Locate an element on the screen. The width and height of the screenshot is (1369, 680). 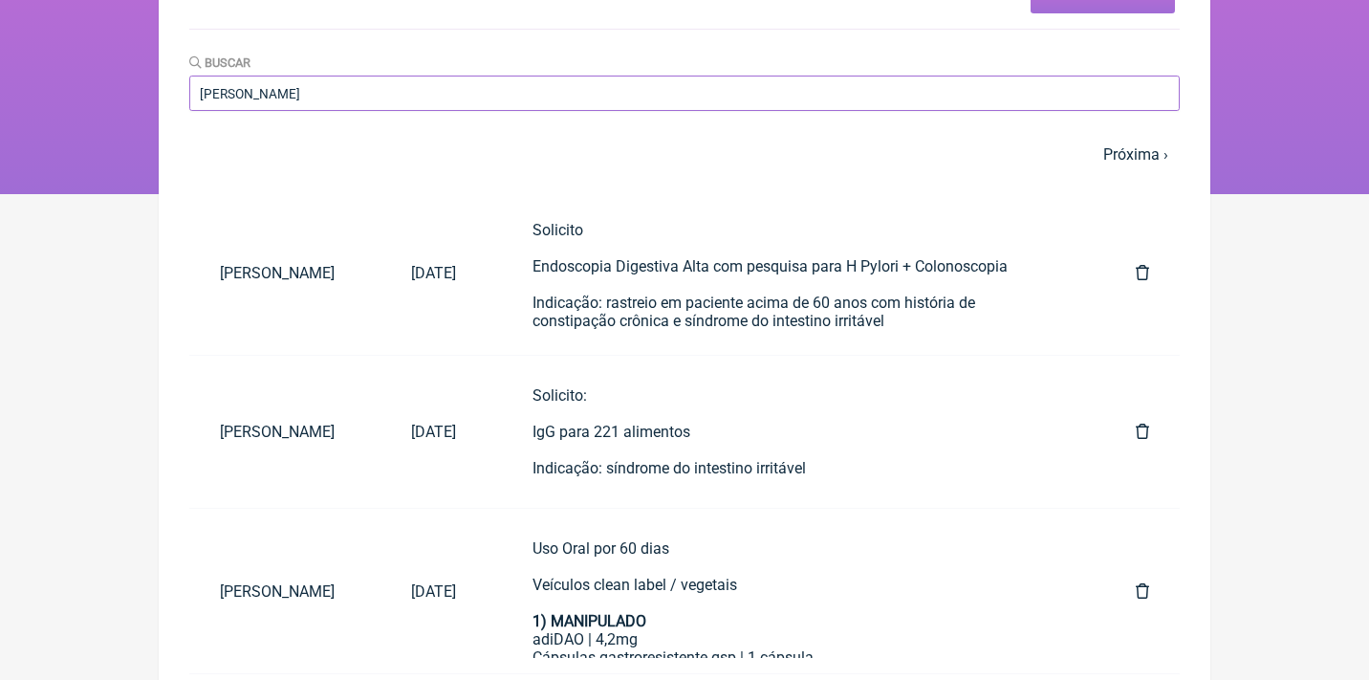
strong: 1) MANIPULADO is located at coordinates (589, 621).